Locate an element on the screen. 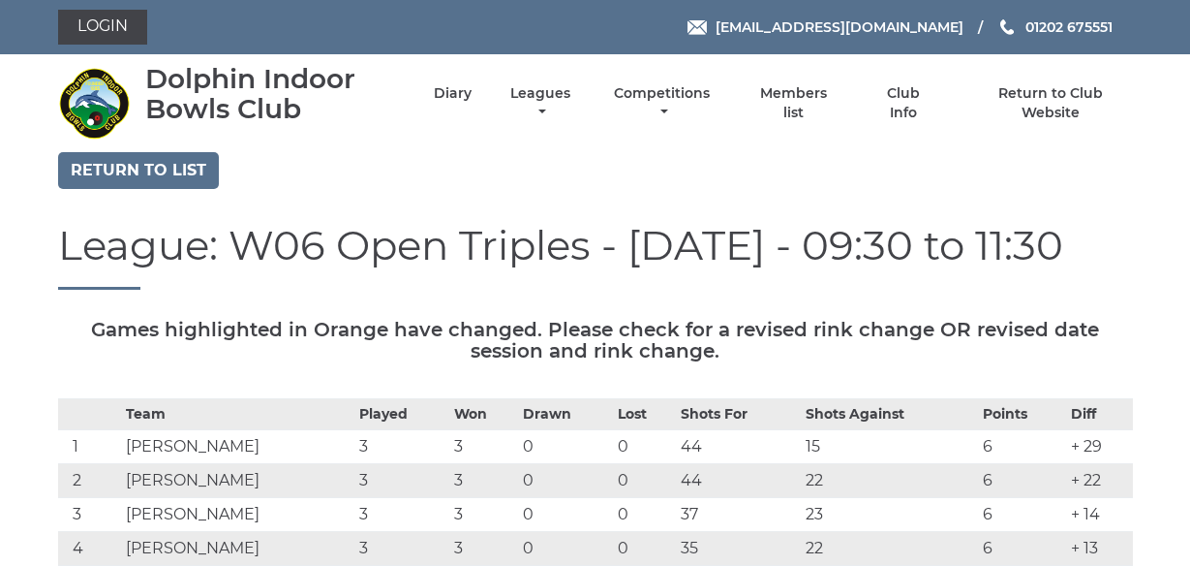 This screenshot has width=1190, height=566. td: + 14 is located at coordinates (1099, 514).